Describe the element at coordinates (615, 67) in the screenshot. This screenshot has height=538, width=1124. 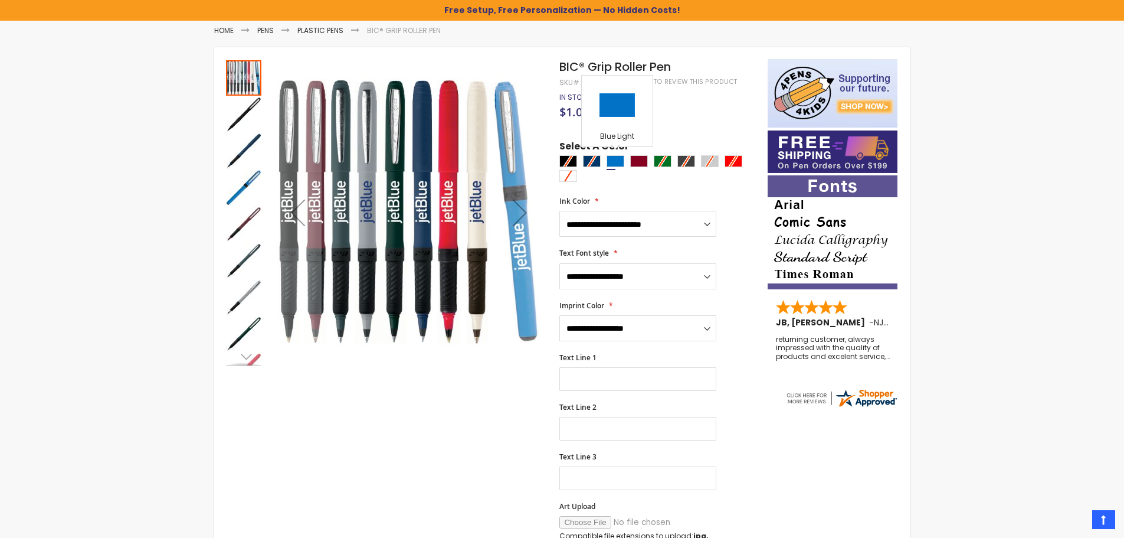
I see `span: BIC® Grip Roller Pen` at that location.